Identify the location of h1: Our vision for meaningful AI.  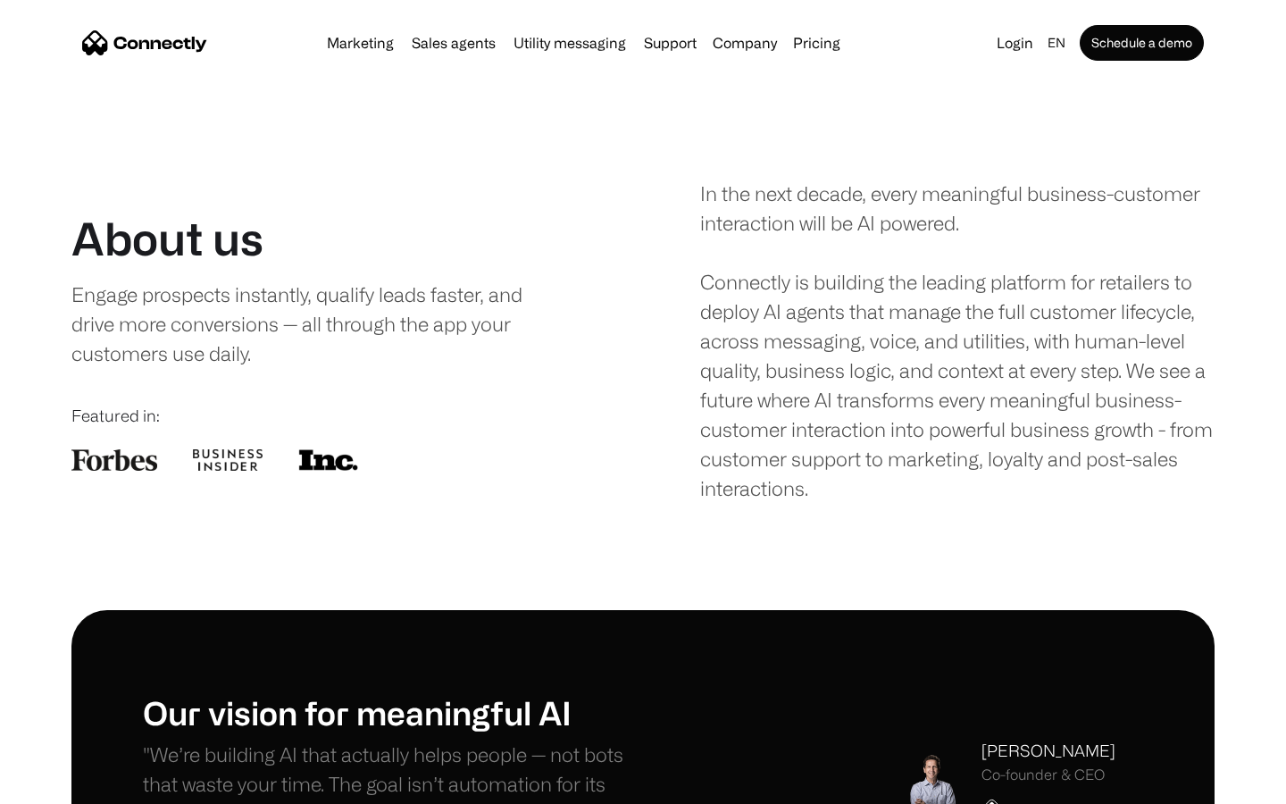
(393, 712).